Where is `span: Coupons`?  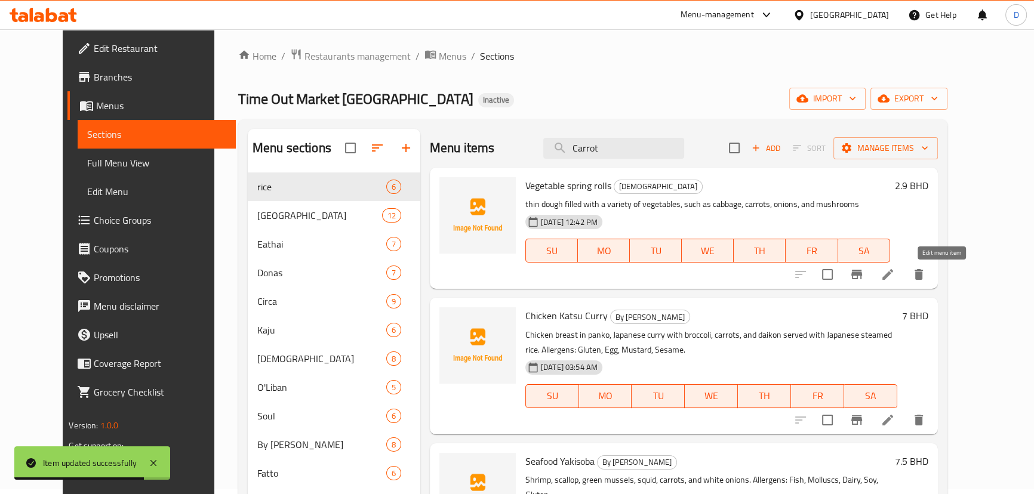 span: Coupons is located at coordinates (159, 249).